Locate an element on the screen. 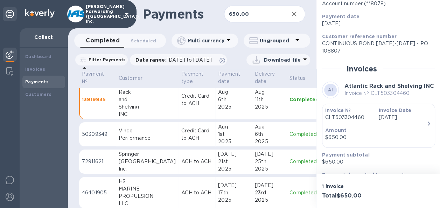  p: Payment type is located at coordinates (192, 78).